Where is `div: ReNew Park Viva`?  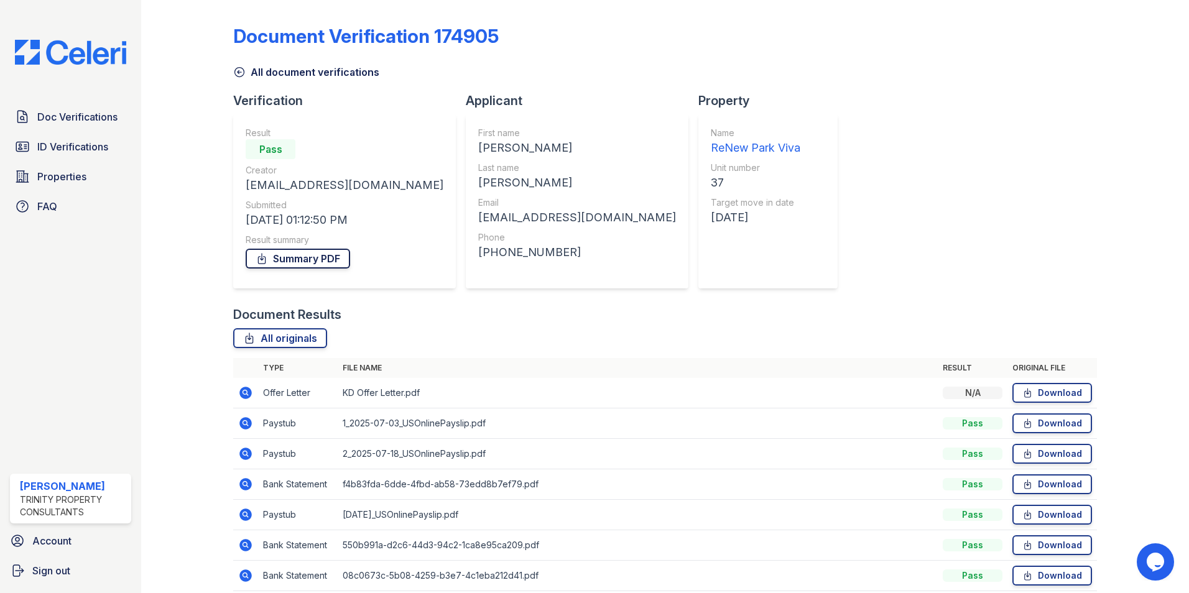
div: ReNew Park Viva is located at coordinates (756, 148).